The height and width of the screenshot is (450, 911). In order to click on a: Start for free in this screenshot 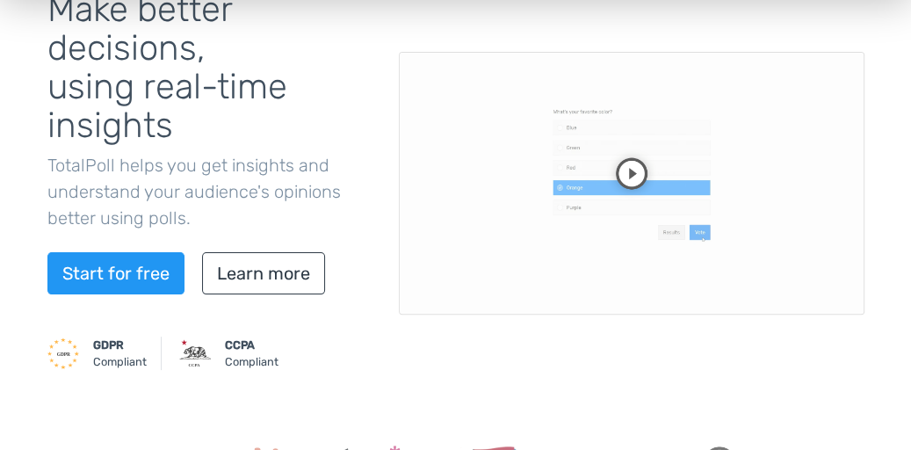, I will do `click(116, 273)`.